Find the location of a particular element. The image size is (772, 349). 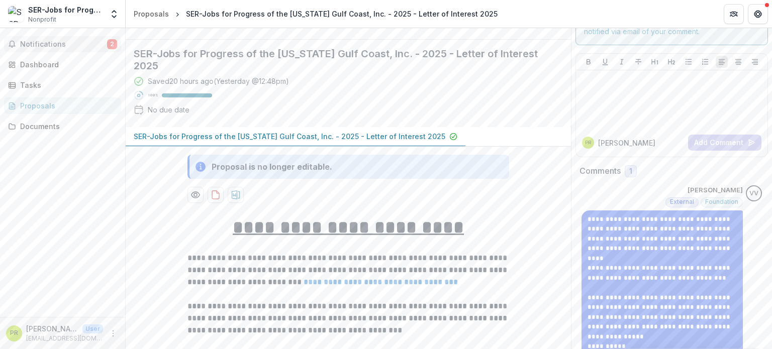

button: Heading 2 is located at coordinates (671, 62).